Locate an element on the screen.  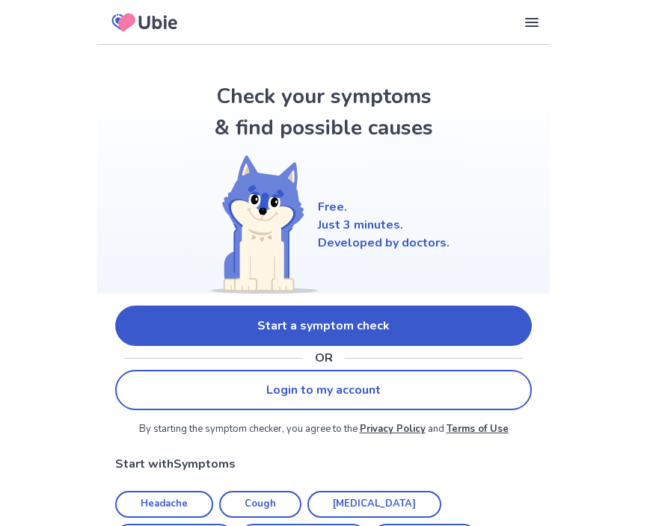
p: Developed by doctors. is located at coordinates (384, 243).